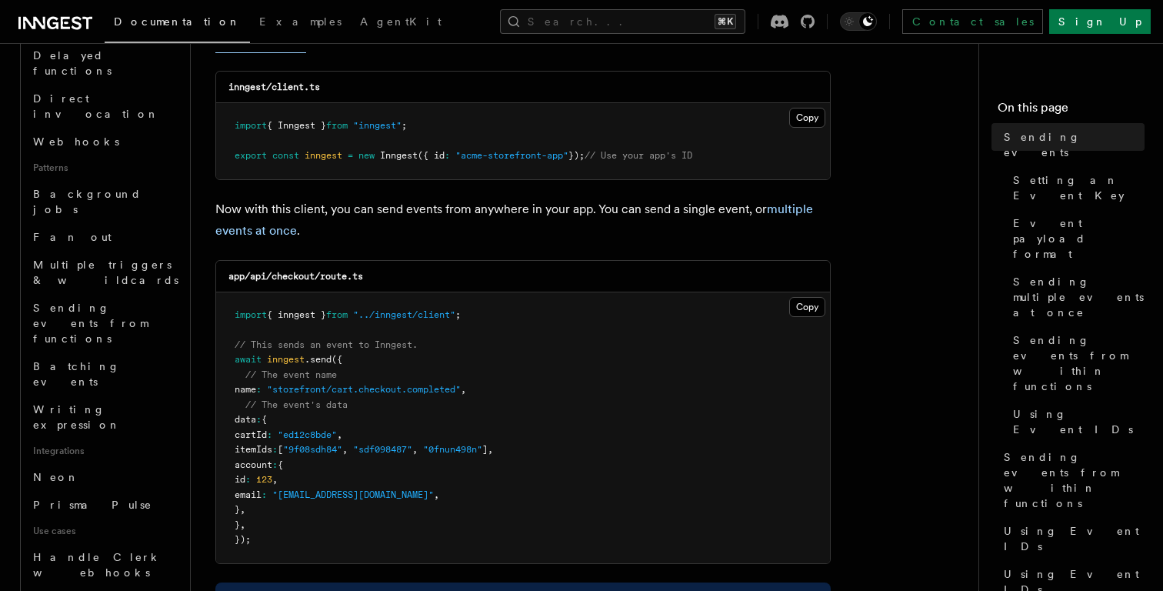  I want to click on span: Using Event IDs, so click(1074, 538).